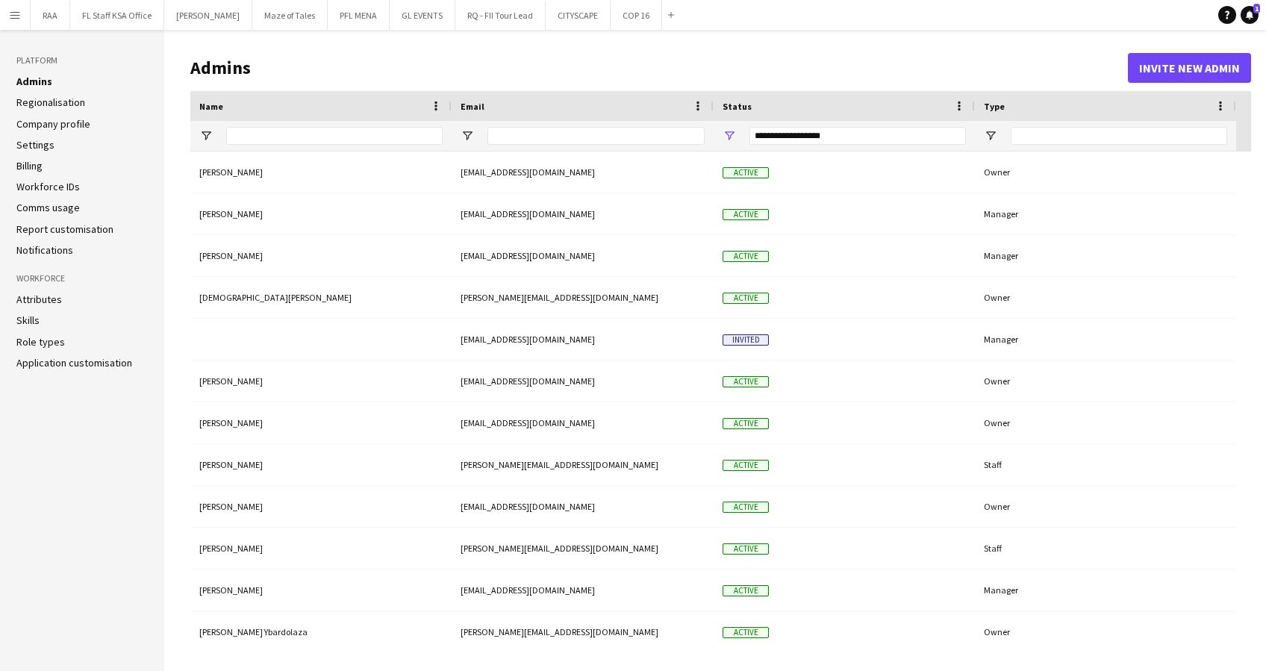 This screenshot has height=671, width=1266. I want to click on button: GL EVENTS, so click(422, 15).